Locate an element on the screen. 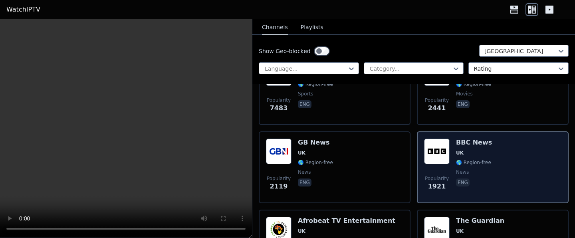  a: WatchIPTV is located at coordinates (23, 10).